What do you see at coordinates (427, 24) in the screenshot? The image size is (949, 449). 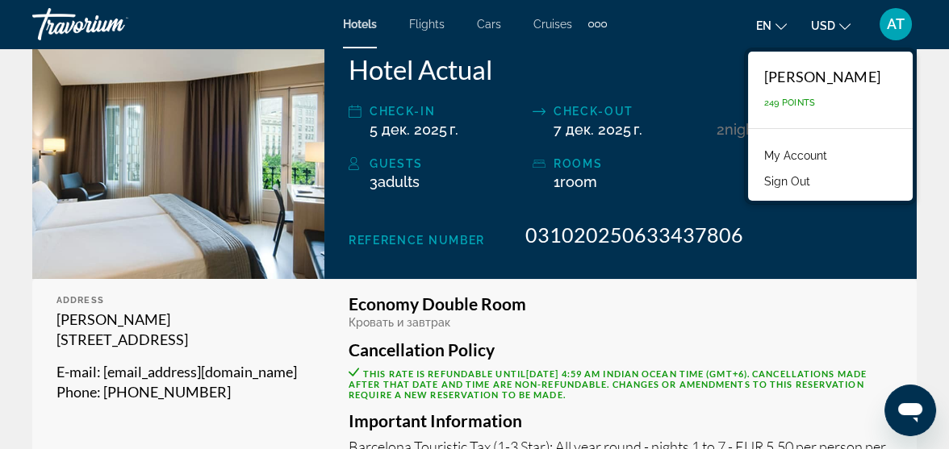 I see `span: Flights` at bounding box center [427, 24].